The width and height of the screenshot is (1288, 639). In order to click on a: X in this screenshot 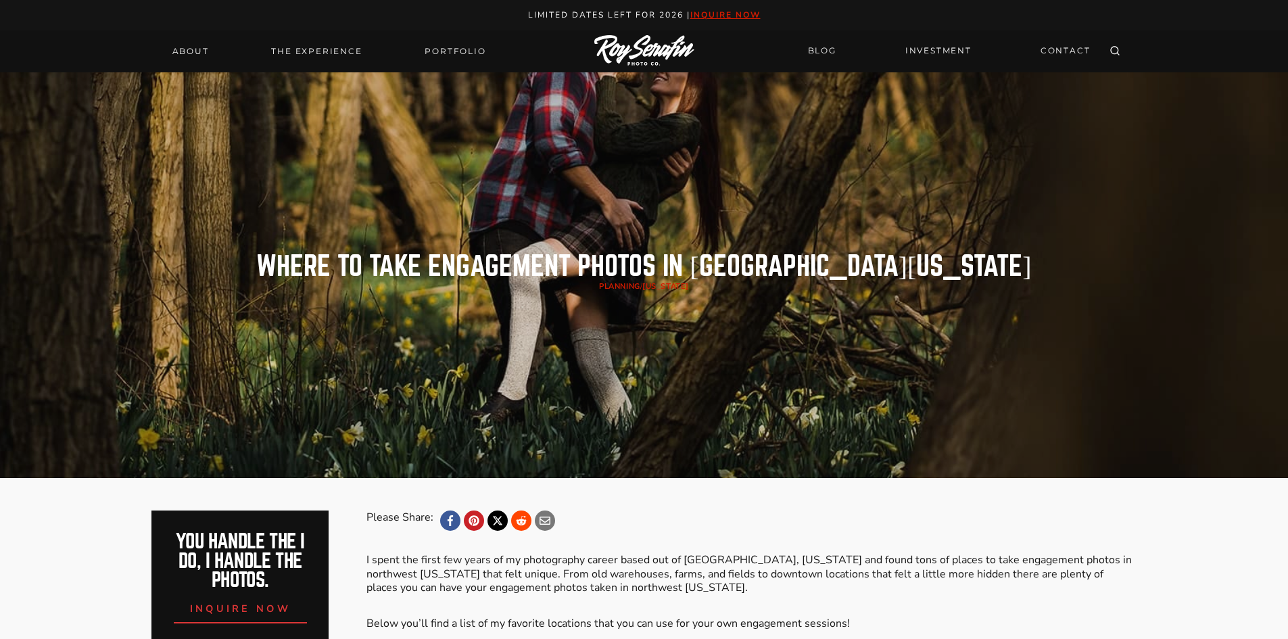, I will do `click(498, 521)`.